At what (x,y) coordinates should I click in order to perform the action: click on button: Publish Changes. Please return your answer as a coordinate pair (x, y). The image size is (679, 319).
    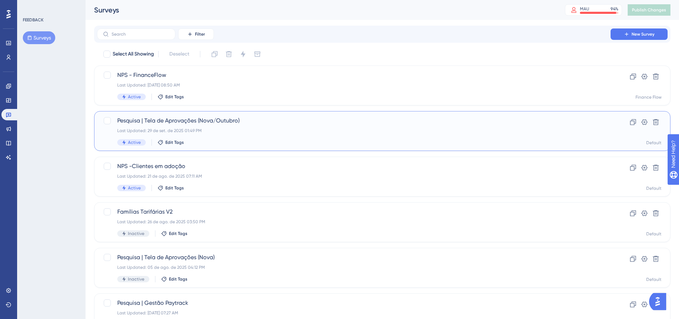
    Looking at the image, I should click on (649, 10).